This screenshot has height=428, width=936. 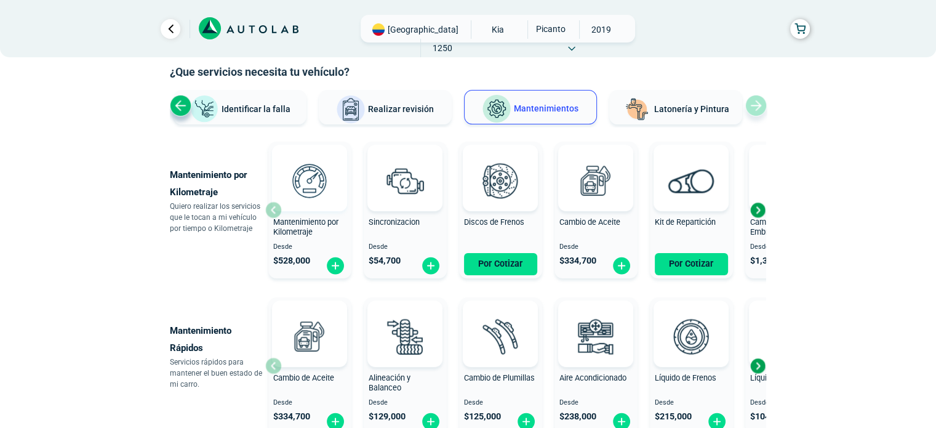 I want to click on span: $ 528,000, so click(x=292, y=260).